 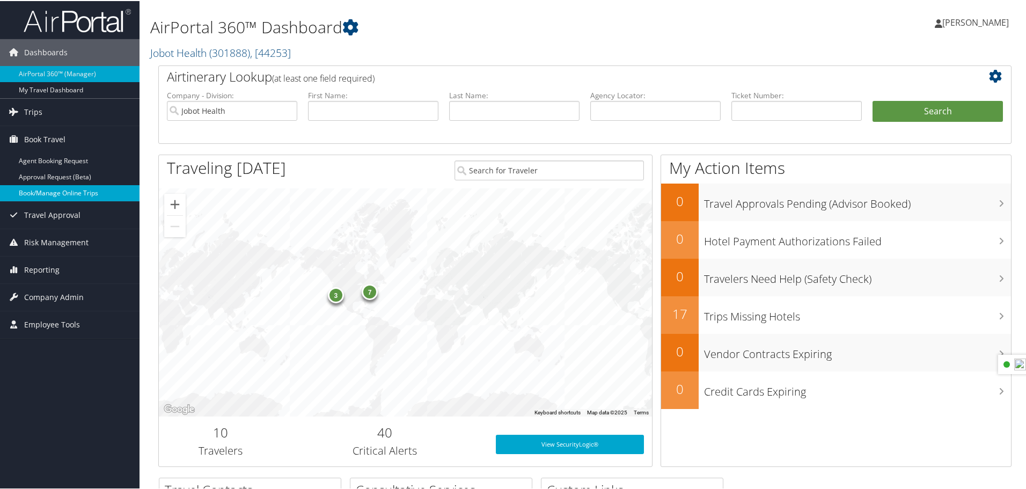 I want to click on a: View SecurityLogic®, so click(x=570, y=443).